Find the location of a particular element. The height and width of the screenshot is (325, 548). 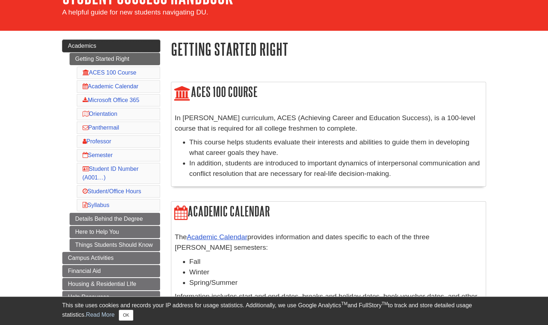

a: ACES 100 Course is located at coordinates (109, 72).